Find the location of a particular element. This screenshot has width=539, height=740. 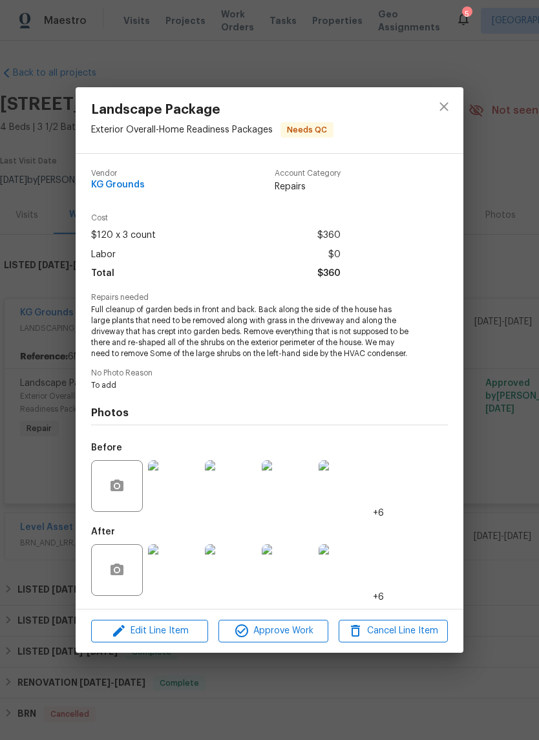

span: Needs QC is located at coordinates (307, 130).